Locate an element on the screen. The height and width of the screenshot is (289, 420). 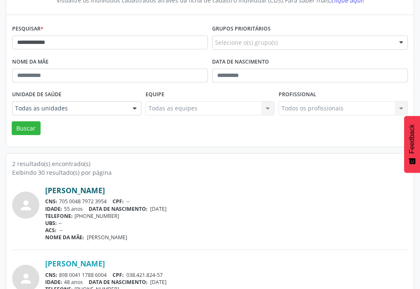
label: Profissional is located at coordinates (297, 94).